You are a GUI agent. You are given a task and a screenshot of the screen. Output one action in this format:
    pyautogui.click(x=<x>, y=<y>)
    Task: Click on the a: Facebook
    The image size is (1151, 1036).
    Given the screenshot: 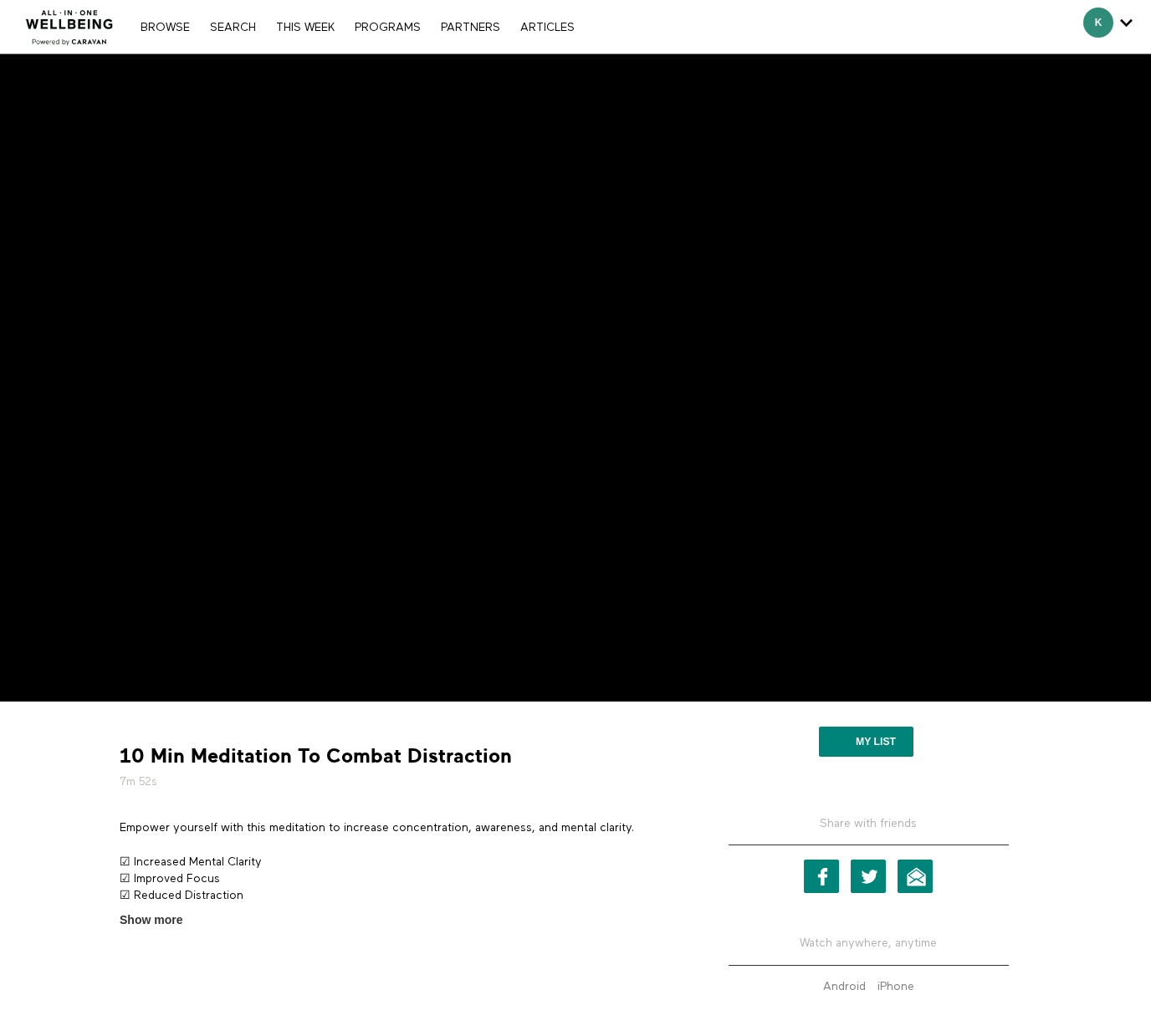 What is the action you would take?
    pyautogui.click(x=822, y=877)
    